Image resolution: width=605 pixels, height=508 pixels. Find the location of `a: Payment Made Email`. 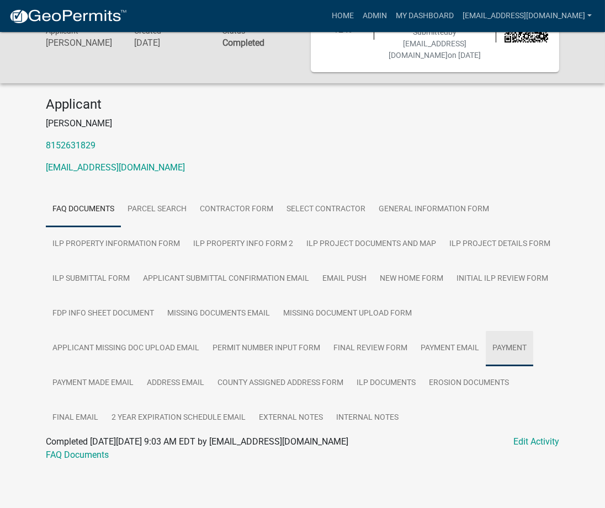

a: Payment Made Email is located at coordinates (93, 384).